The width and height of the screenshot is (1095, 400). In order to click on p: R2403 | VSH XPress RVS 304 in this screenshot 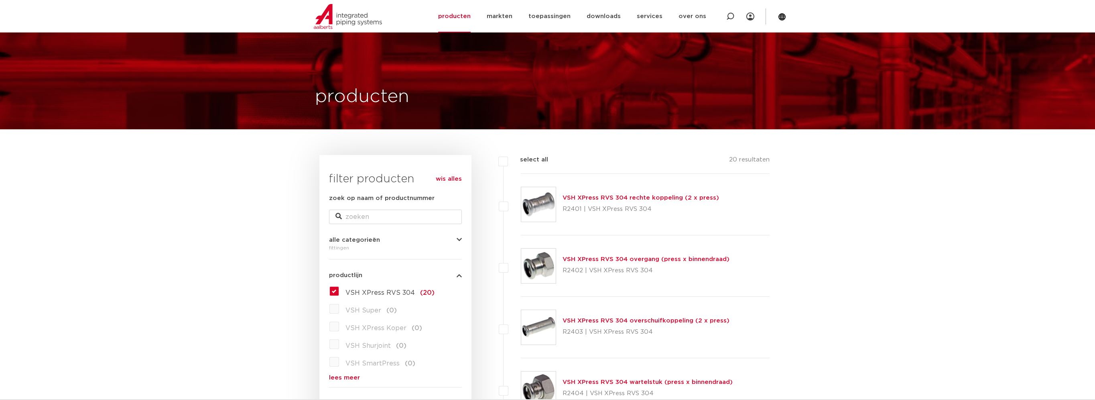, I will do `click(646, 332)`.